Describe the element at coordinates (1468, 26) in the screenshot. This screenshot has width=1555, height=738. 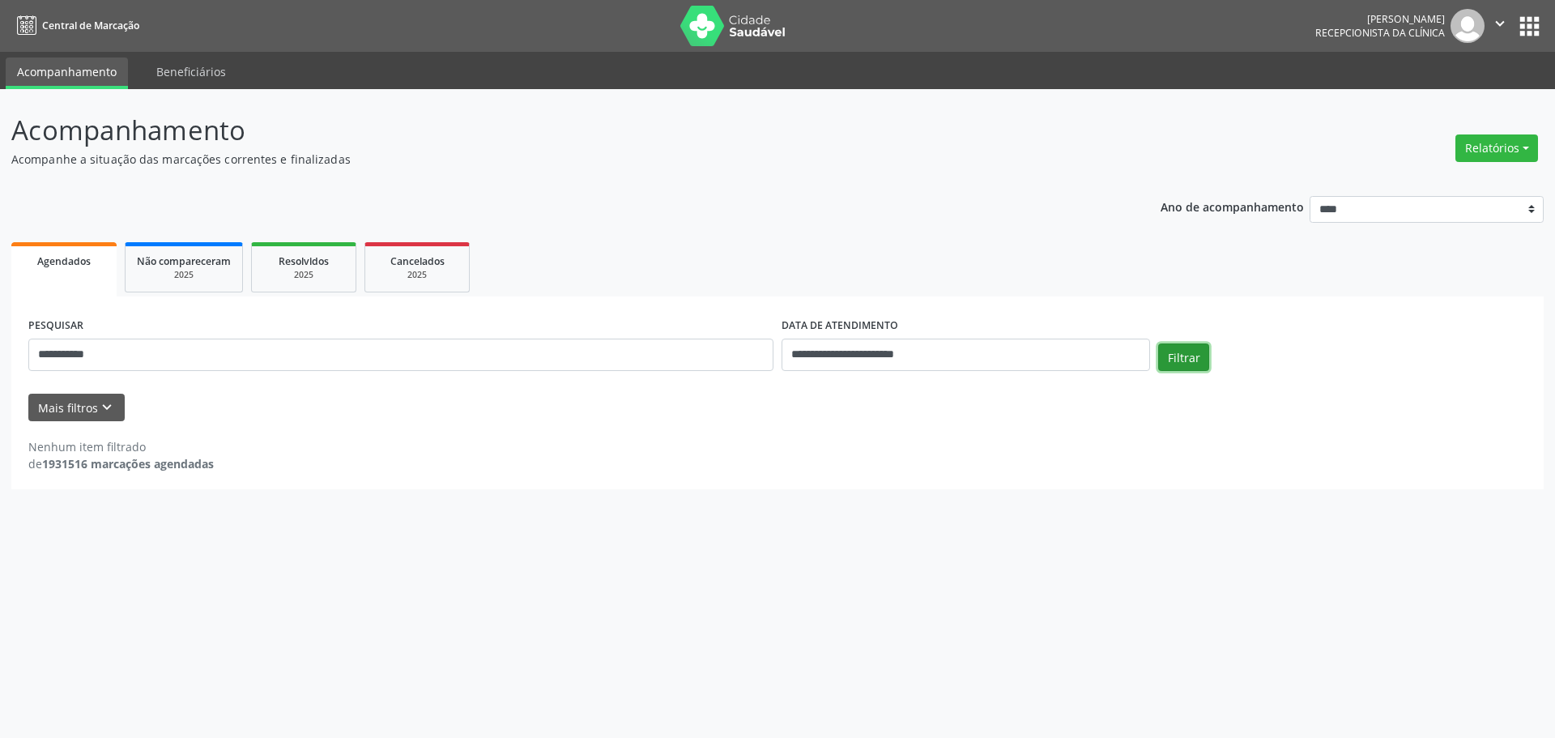
I see `img: img` at that location.